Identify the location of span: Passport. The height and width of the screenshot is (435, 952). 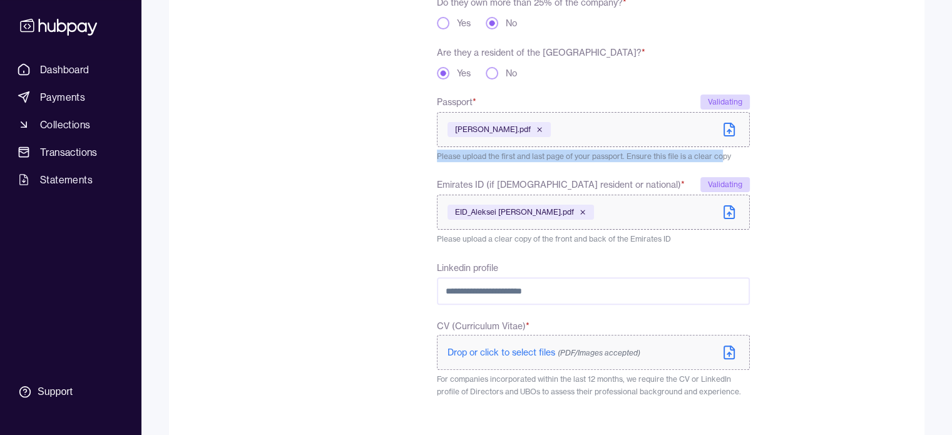
(456, 102).